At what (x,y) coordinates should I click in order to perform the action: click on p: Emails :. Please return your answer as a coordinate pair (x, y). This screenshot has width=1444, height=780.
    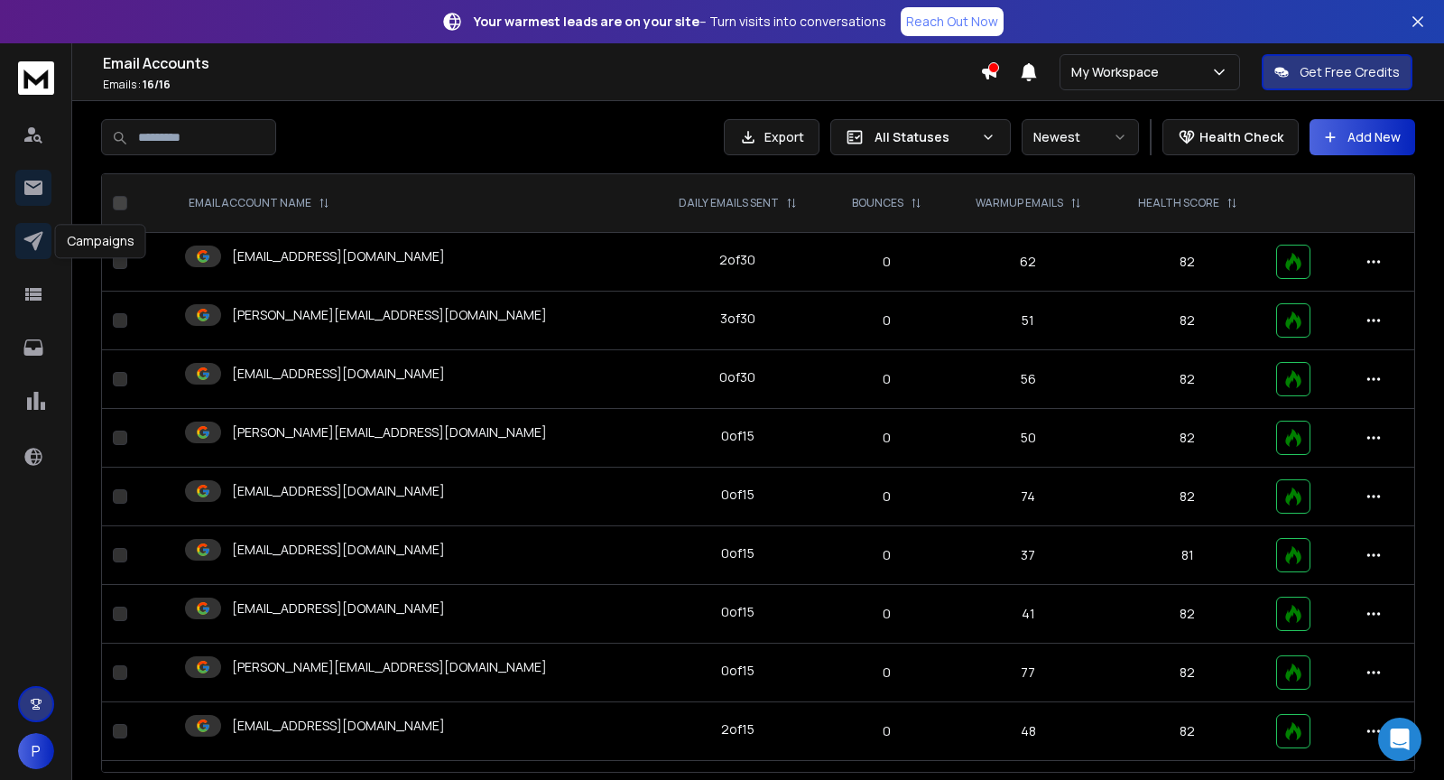
    Looking at the image, I should click on (541, 85).